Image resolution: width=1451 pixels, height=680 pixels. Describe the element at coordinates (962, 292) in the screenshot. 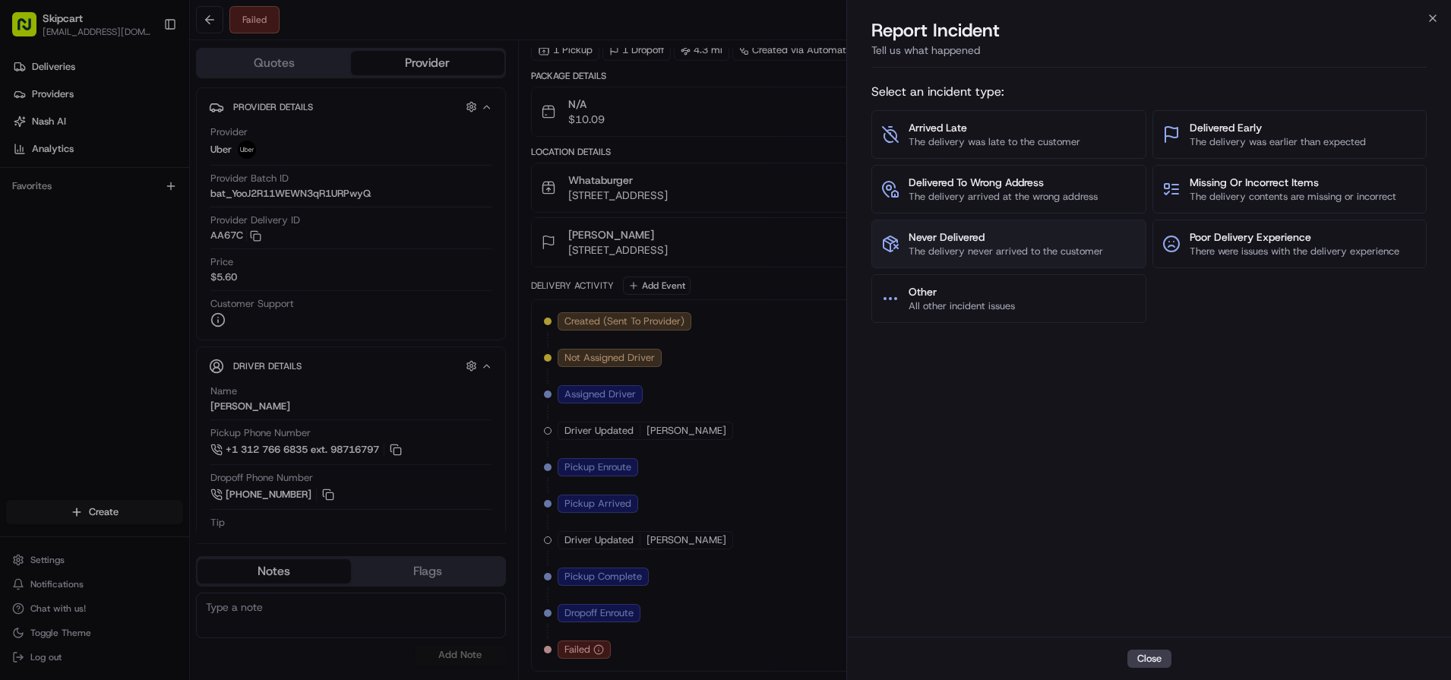

I see `span: Other` at that location.